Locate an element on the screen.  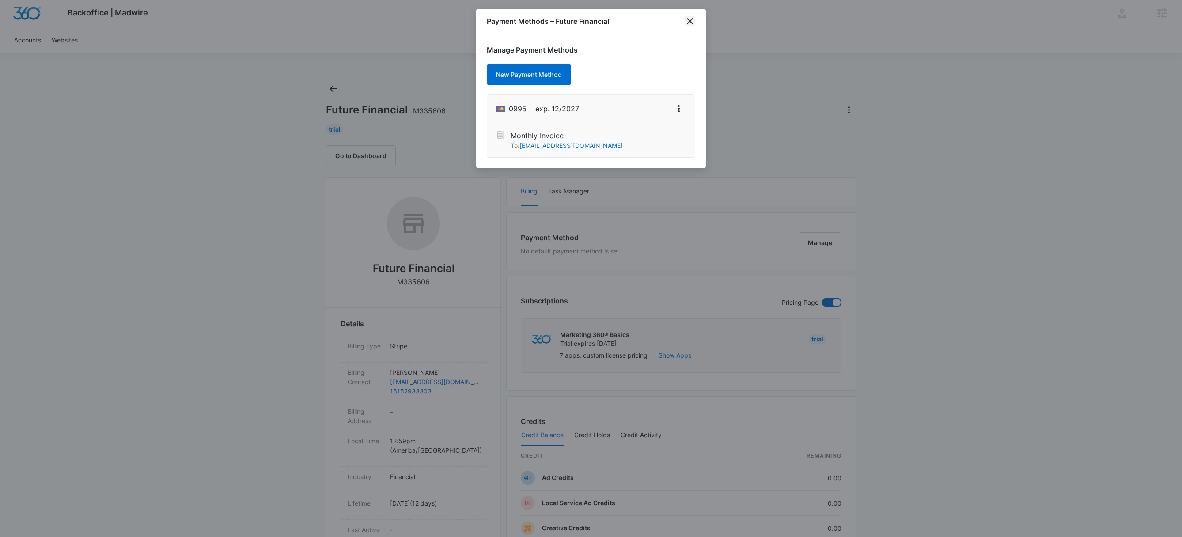
p: To: is located at coordinates (567, 145).